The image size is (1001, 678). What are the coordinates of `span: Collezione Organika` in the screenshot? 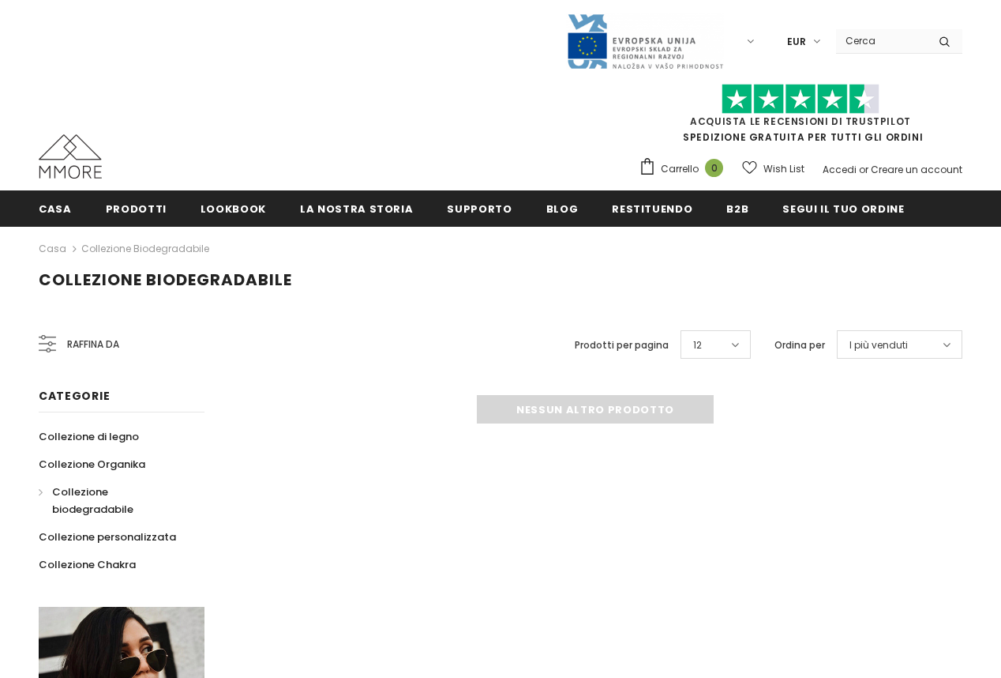 It's located at (92, 464).